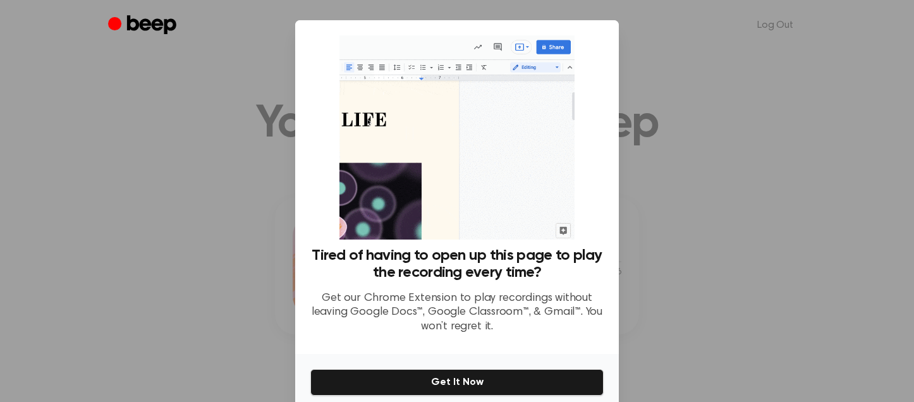 This screenshot has height=402, width=914. What do you see at coordinates (144, 25) in the screenshot?
I see `a: Beep` at bounding box center [144, 25].